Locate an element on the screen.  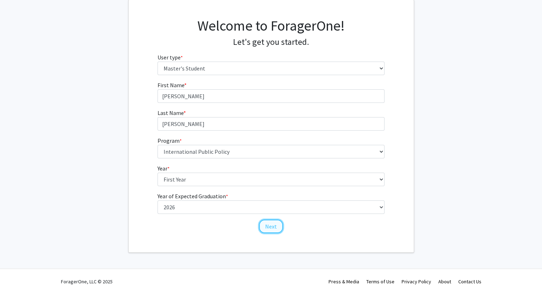
button: Next is located at coordinates (271, 227).